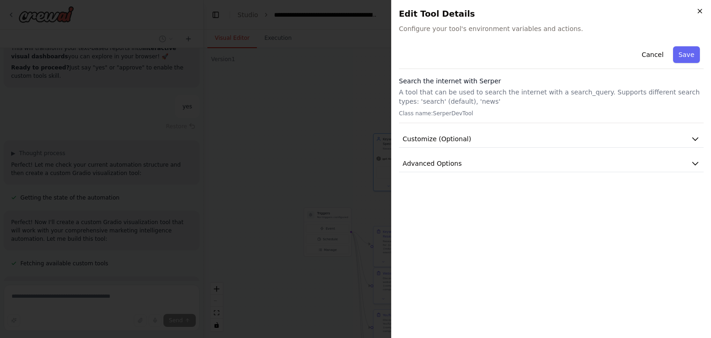 The width and height of the screenshot is (711, 338). Describe the element at coordinates (552, 29) in the screenshot. I see `span: Configure your tool's environment variables and actions.` at that location.